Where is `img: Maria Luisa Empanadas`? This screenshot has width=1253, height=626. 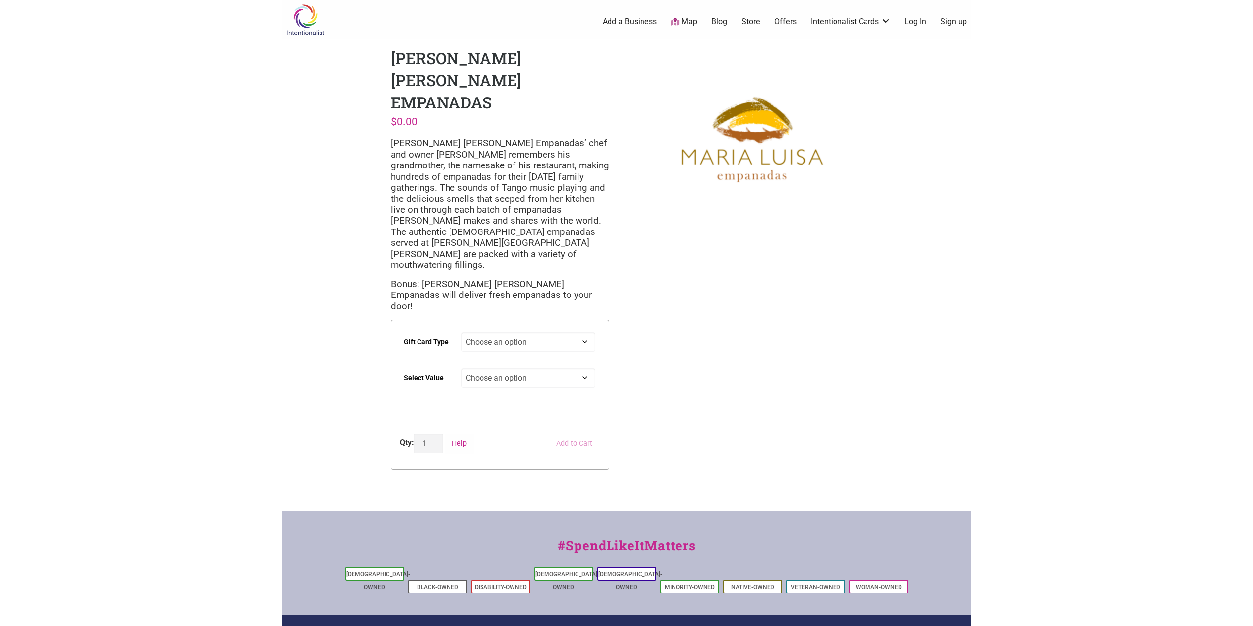
img: Maria Luisa Empanadas is located at coordinates (753, 140).